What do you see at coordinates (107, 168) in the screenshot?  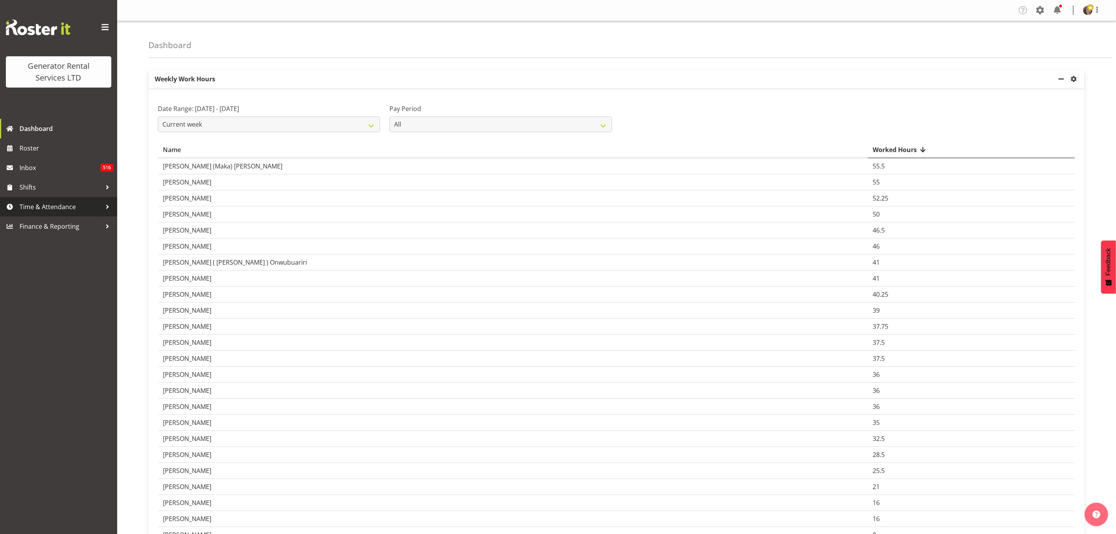 I see `span: 516` at bounding box center [107, 168].